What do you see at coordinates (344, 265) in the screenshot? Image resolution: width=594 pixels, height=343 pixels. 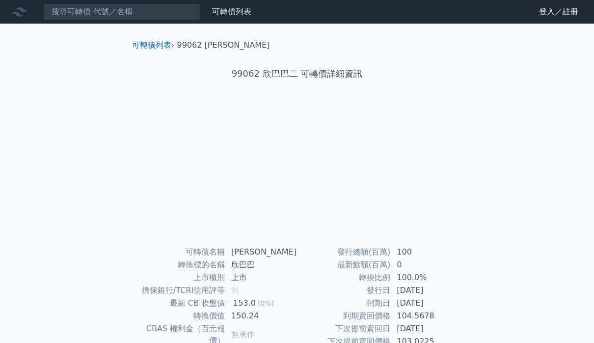 I see `td: 最新餘額(百萬)` at bounding box center [344, 265].